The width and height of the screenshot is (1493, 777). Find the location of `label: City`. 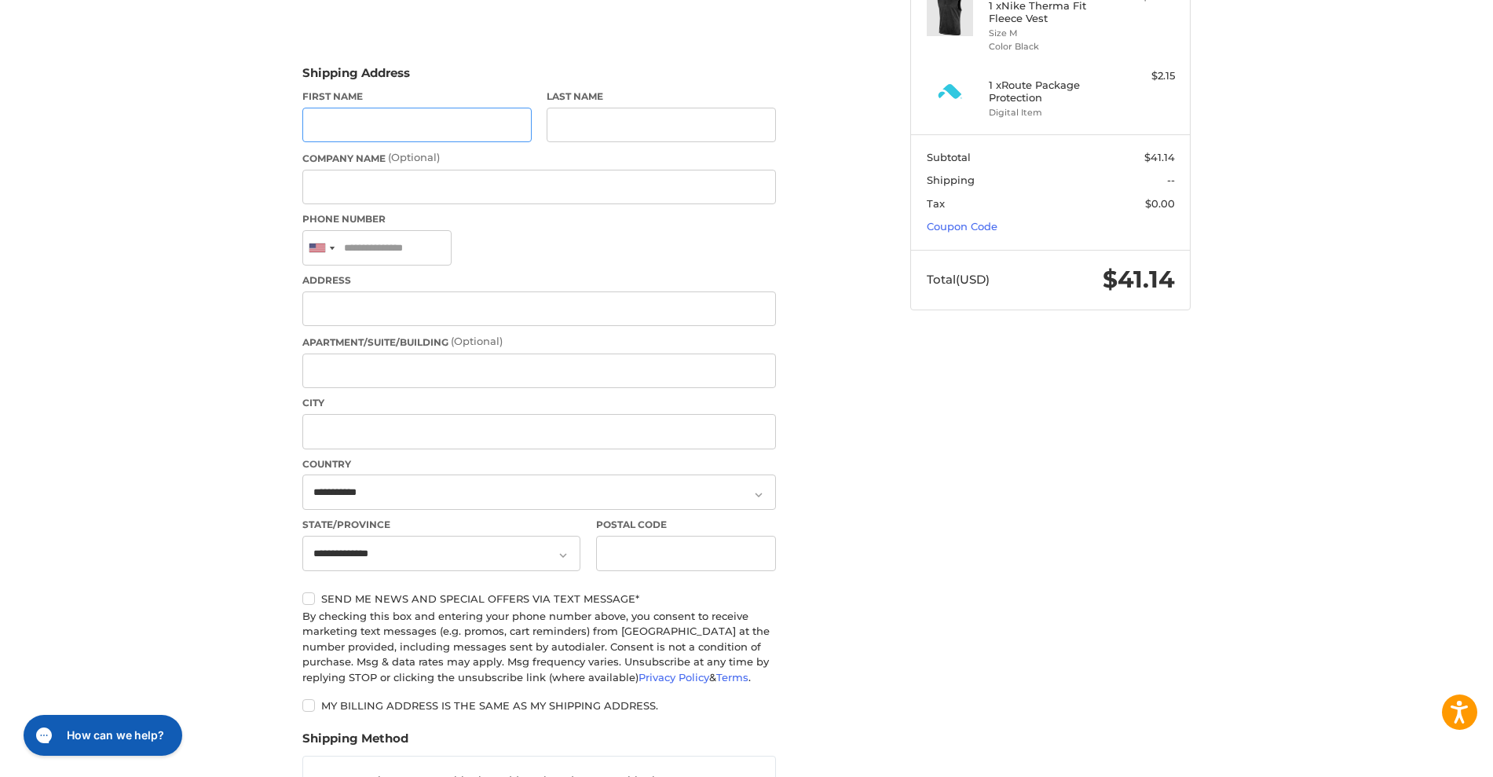

label: City is located at coordinates (539, 403).